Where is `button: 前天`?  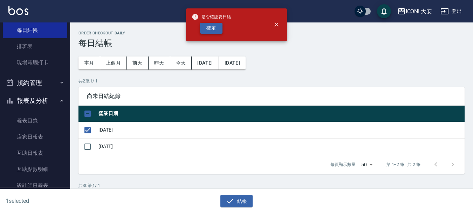 button: 前天 is located at coordinates (138, 63).